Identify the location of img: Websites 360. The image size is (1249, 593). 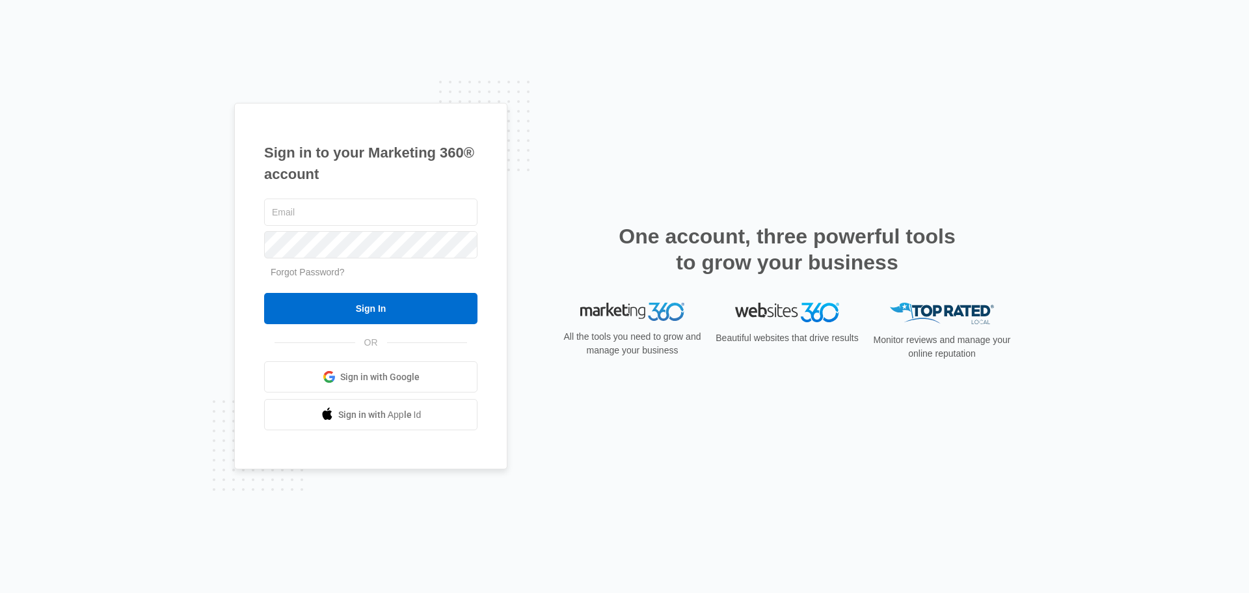
(787, 312).